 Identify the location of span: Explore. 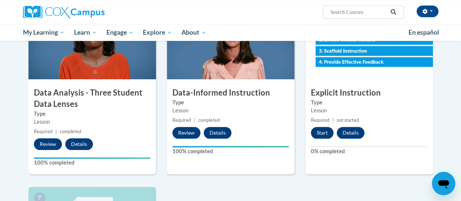
(157, 32).